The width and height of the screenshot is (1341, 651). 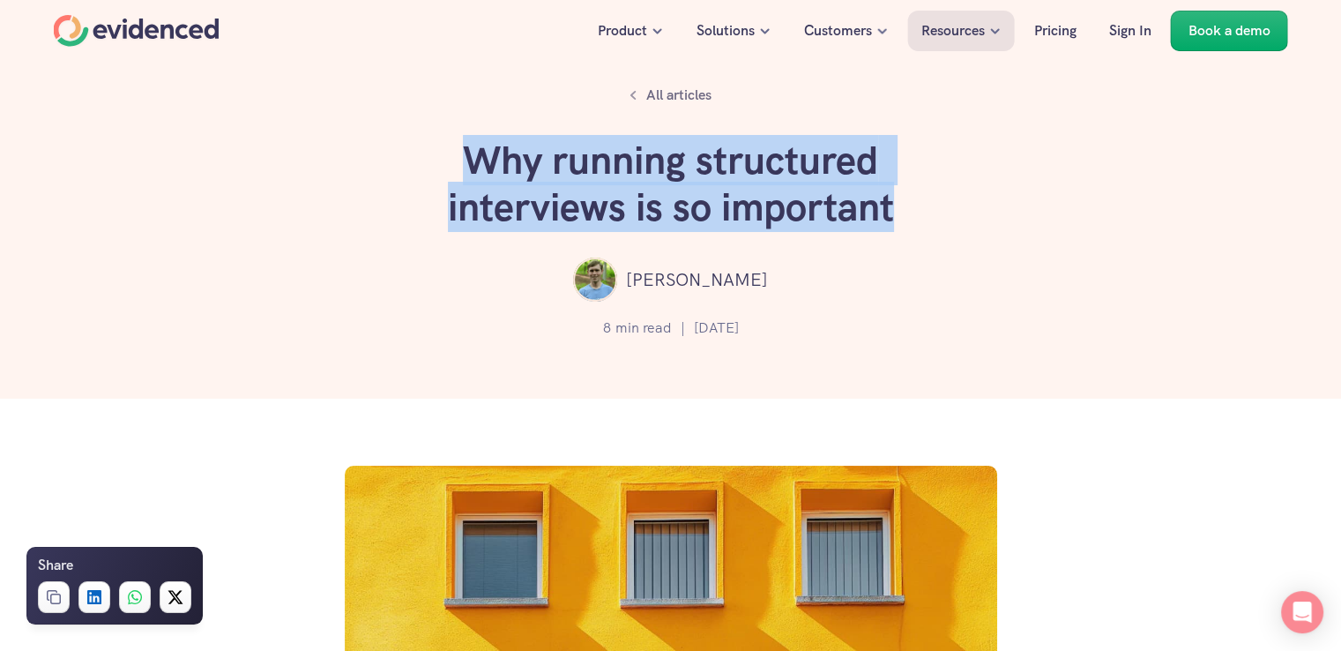 I want to click on p: Book a demo, so click(x=1229, y=31).